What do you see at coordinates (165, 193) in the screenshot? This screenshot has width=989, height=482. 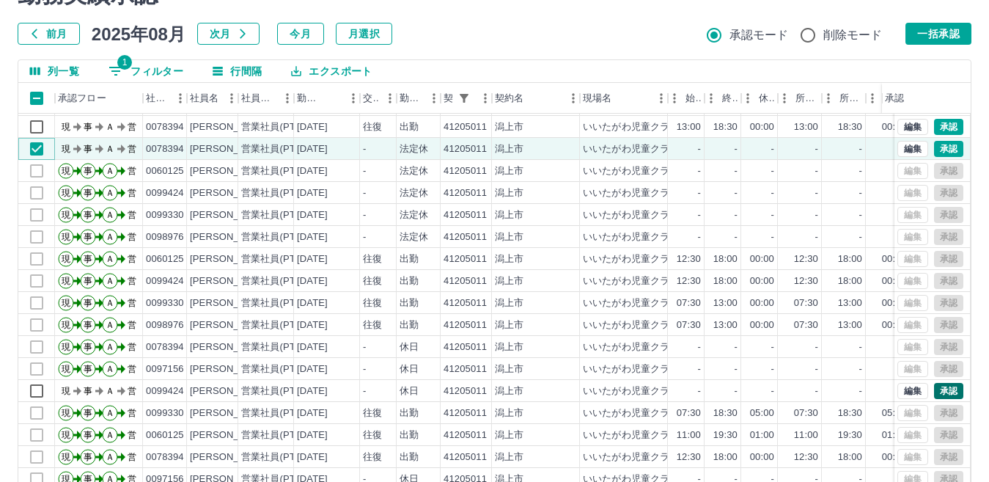 I see `div: 0099424` at bounding box center [165, 193].